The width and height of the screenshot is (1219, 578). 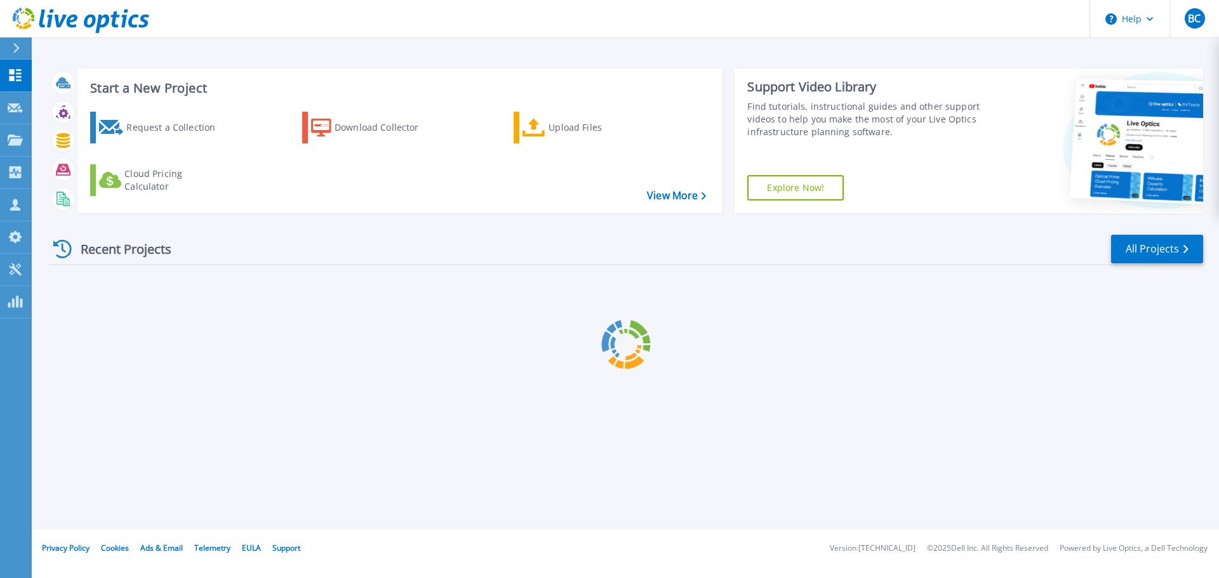 What do you see at coordinates (398, 88) in the screenshot?
I see `h3: Start a New Project` at bounding box center [398, 88].